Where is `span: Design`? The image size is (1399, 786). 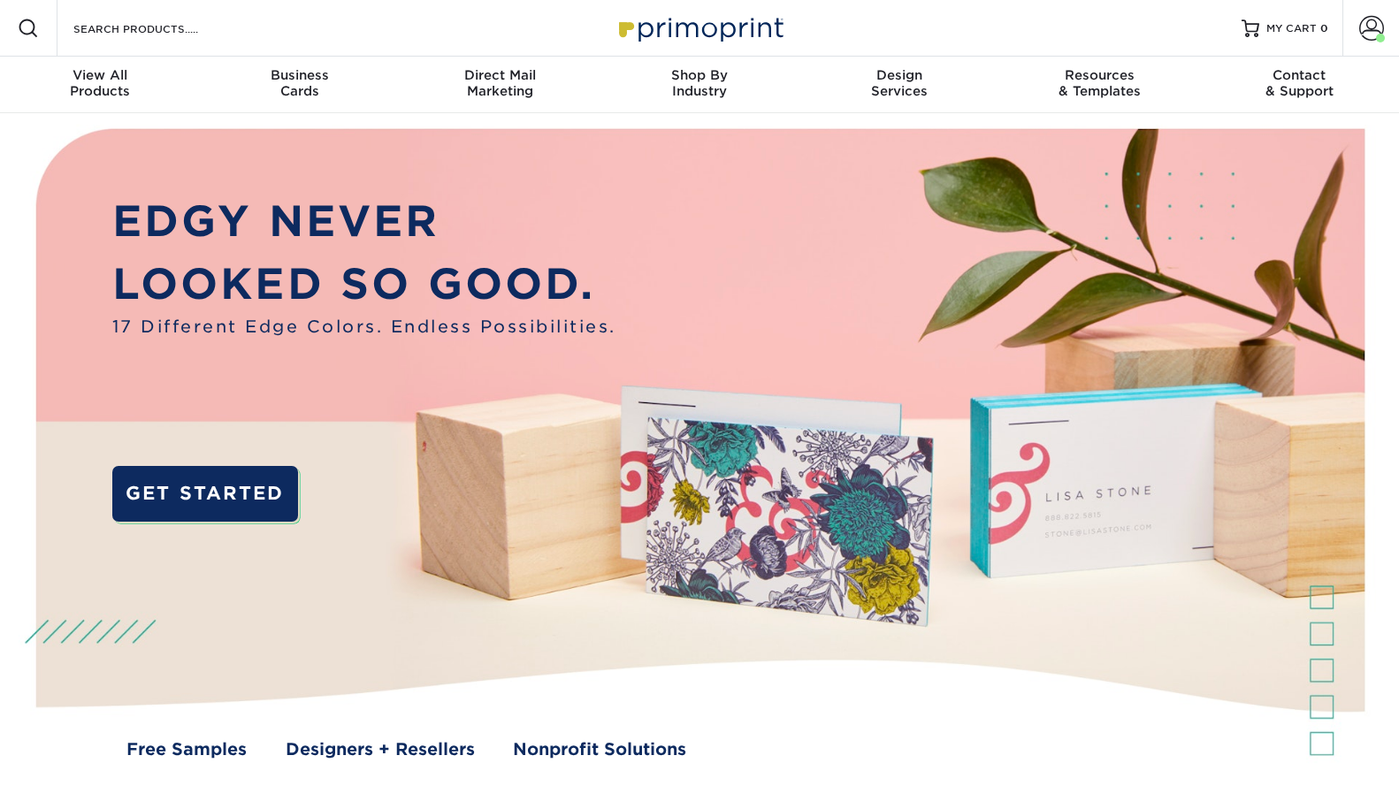 span: Design is located at coordinates (899, 75).